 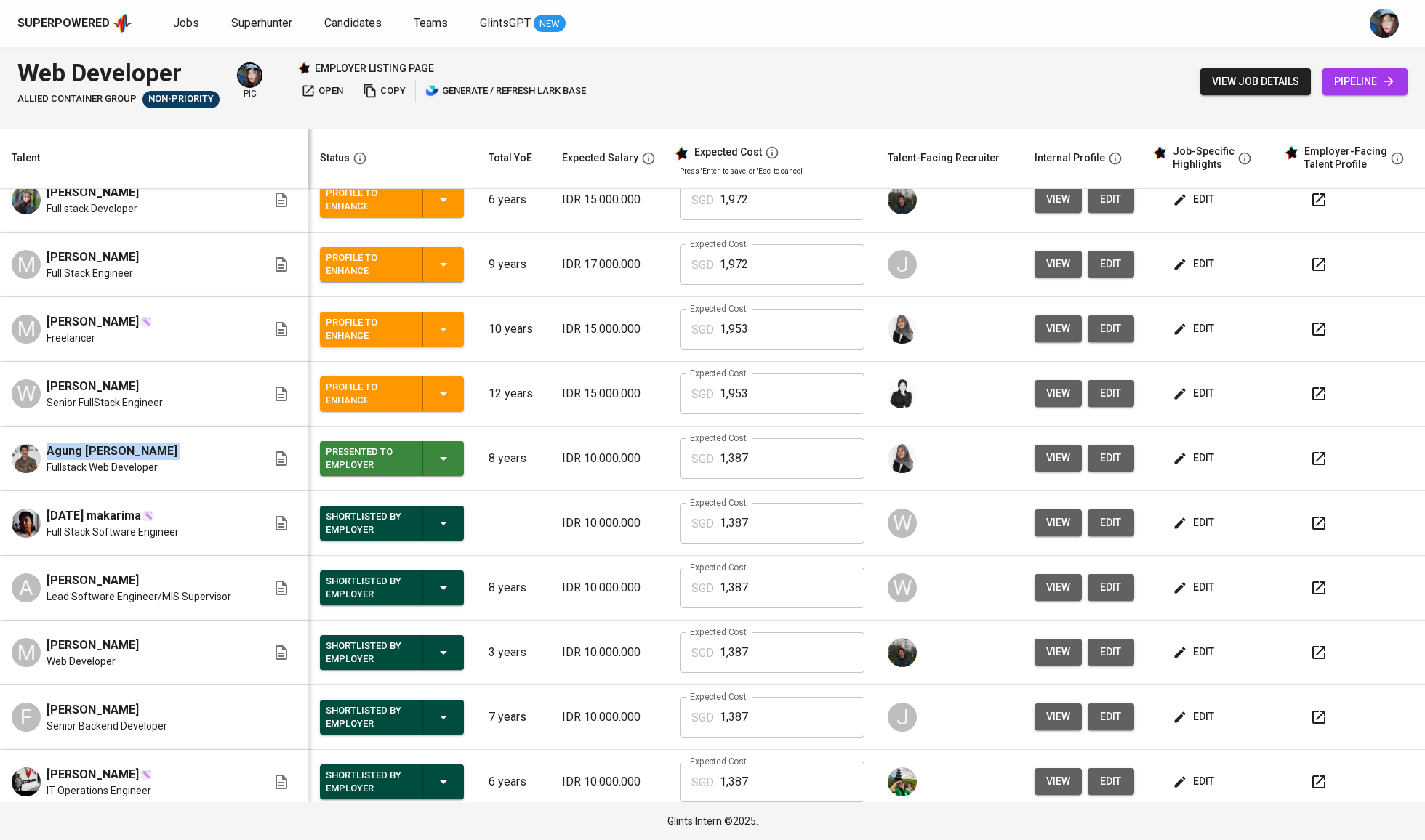 What do you see at coordinates (26, 718) in the screenshot?
I see `div: F` at bounding box center [26, 718].